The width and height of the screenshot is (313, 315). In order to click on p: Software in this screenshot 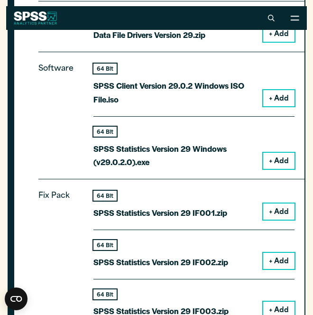, I will do `click(60, 112)`.